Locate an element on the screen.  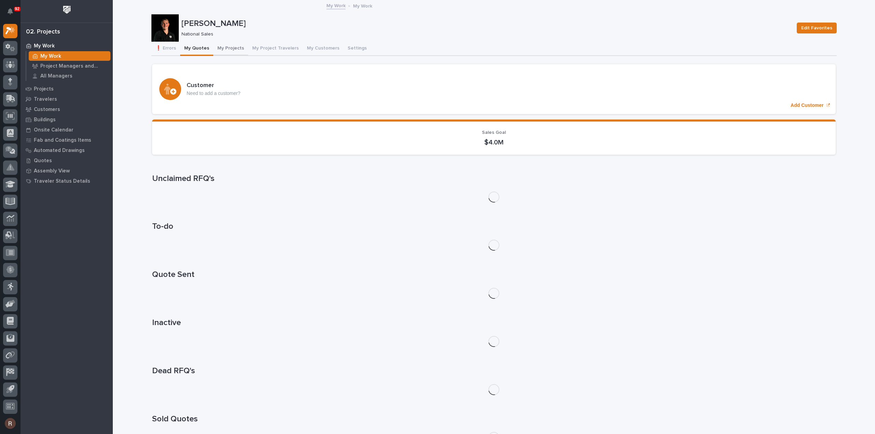
p: Customers is located at coordinates (47, 110).